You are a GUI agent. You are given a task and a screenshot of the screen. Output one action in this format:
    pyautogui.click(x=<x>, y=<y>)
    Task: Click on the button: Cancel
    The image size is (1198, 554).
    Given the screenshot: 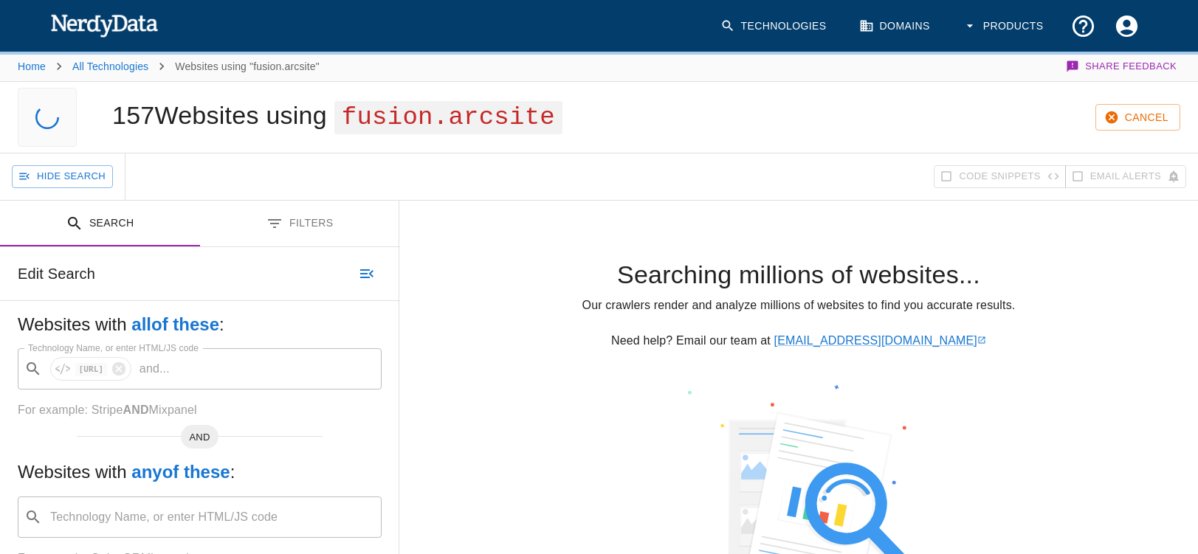 What is the action you would take?
    pyautogui.click(x=1138, y=117)
    